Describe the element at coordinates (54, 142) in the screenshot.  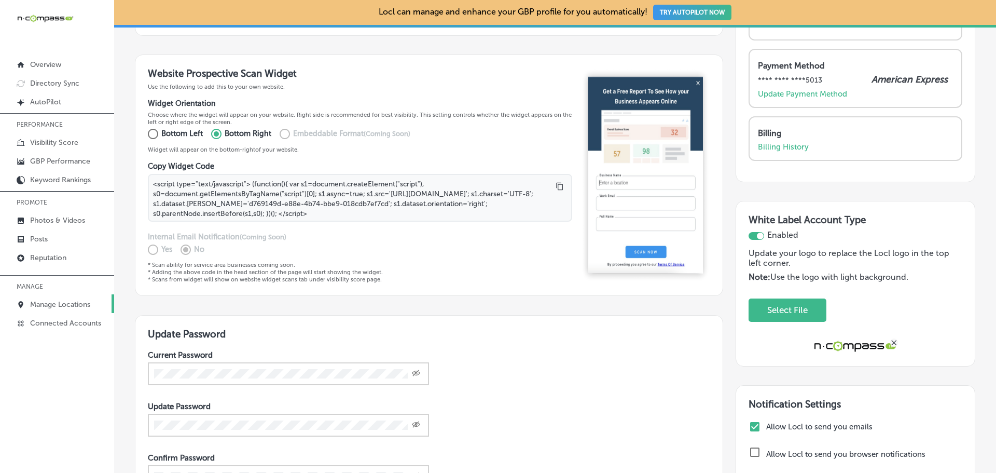
I see `p: Visibility Score` at that location.